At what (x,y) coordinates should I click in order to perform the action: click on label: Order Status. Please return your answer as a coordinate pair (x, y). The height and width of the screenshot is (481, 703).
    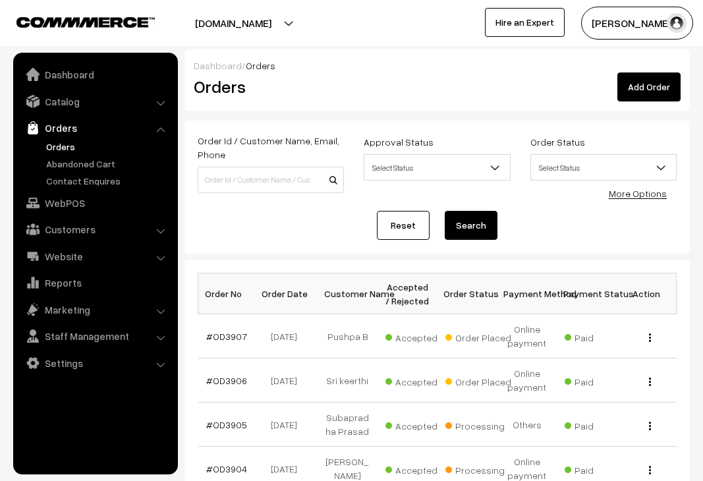
    Looking at the image, I should click on (557, 142).